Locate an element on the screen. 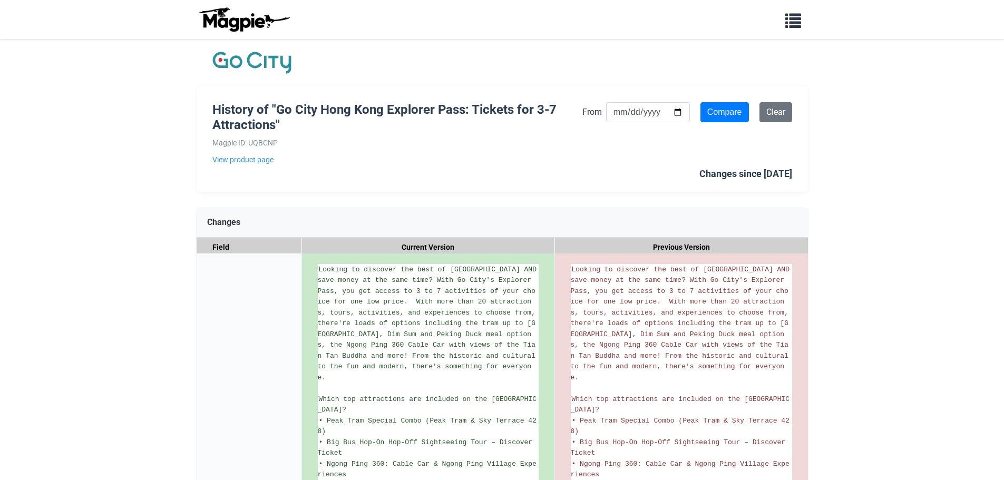 The image size is (1004, 480). a: View product page is located at coordinates (397, 160).